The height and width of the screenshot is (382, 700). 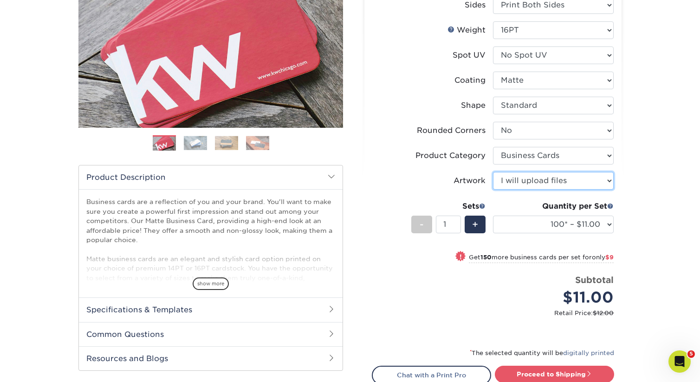 What do you see at coordinates (211, 358) in the screenshot?
I see `h2: Resources and Blogs` at bounding box center [211, 358].